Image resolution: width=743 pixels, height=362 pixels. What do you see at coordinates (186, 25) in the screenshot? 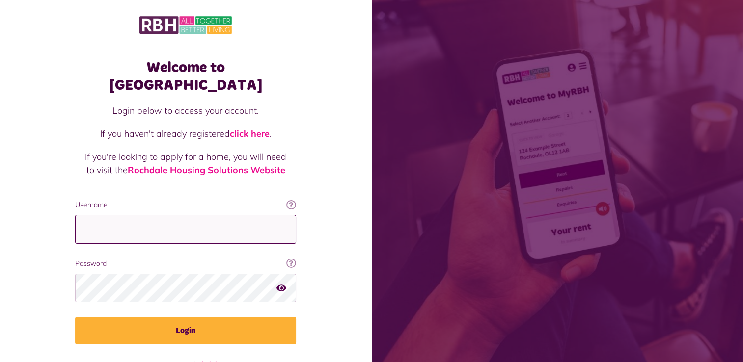
I see `img: MyRBH` at bounding box center [186, 25].